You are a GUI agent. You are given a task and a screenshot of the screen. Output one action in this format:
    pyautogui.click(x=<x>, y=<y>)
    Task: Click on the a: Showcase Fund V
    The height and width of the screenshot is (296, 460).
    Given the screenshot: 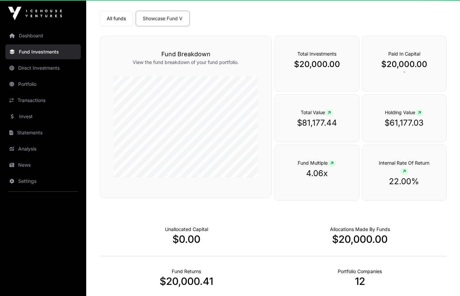 What is the action you would take?
    pyautogui.click(x=163, y=19)
    